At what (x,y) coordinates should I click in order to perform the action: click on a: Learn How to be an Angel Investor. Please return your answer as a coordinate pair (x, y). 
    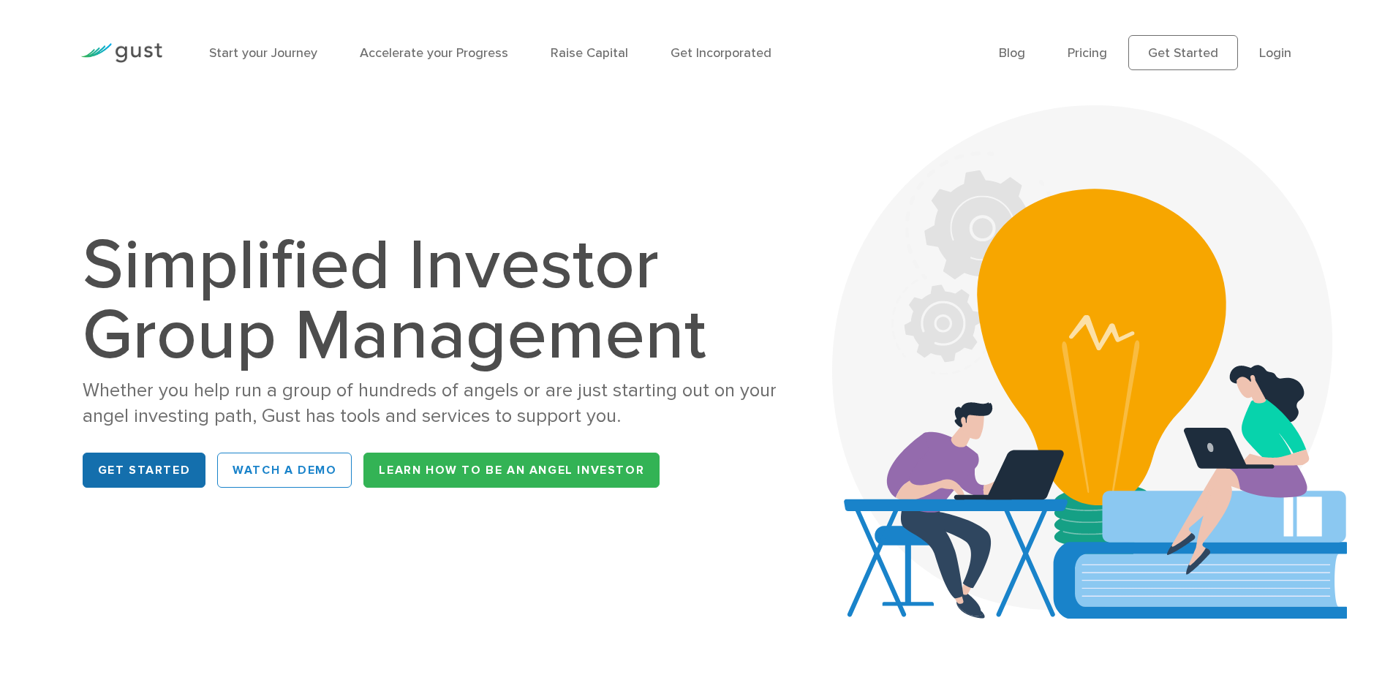
    Looking at the image, I should click on (511, 470).